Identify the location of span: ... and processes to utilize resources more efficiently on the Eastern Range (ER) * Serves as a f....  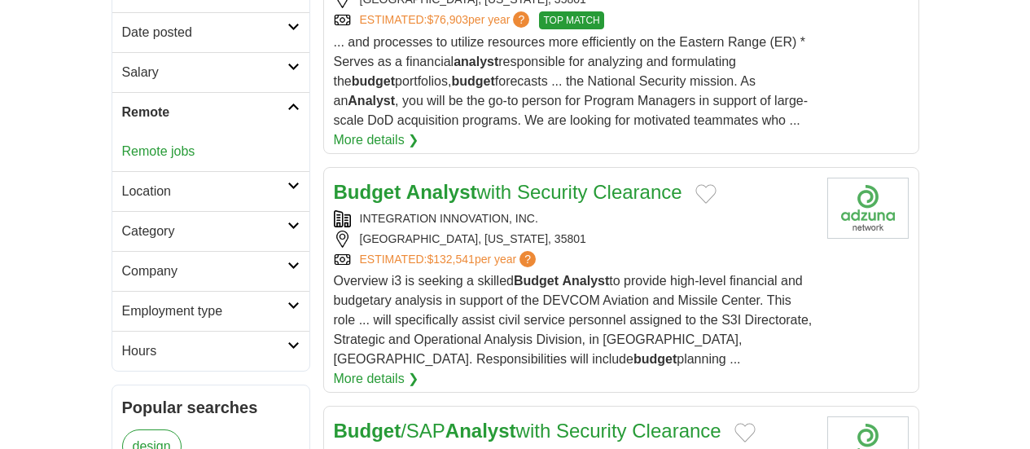
(571, 81).